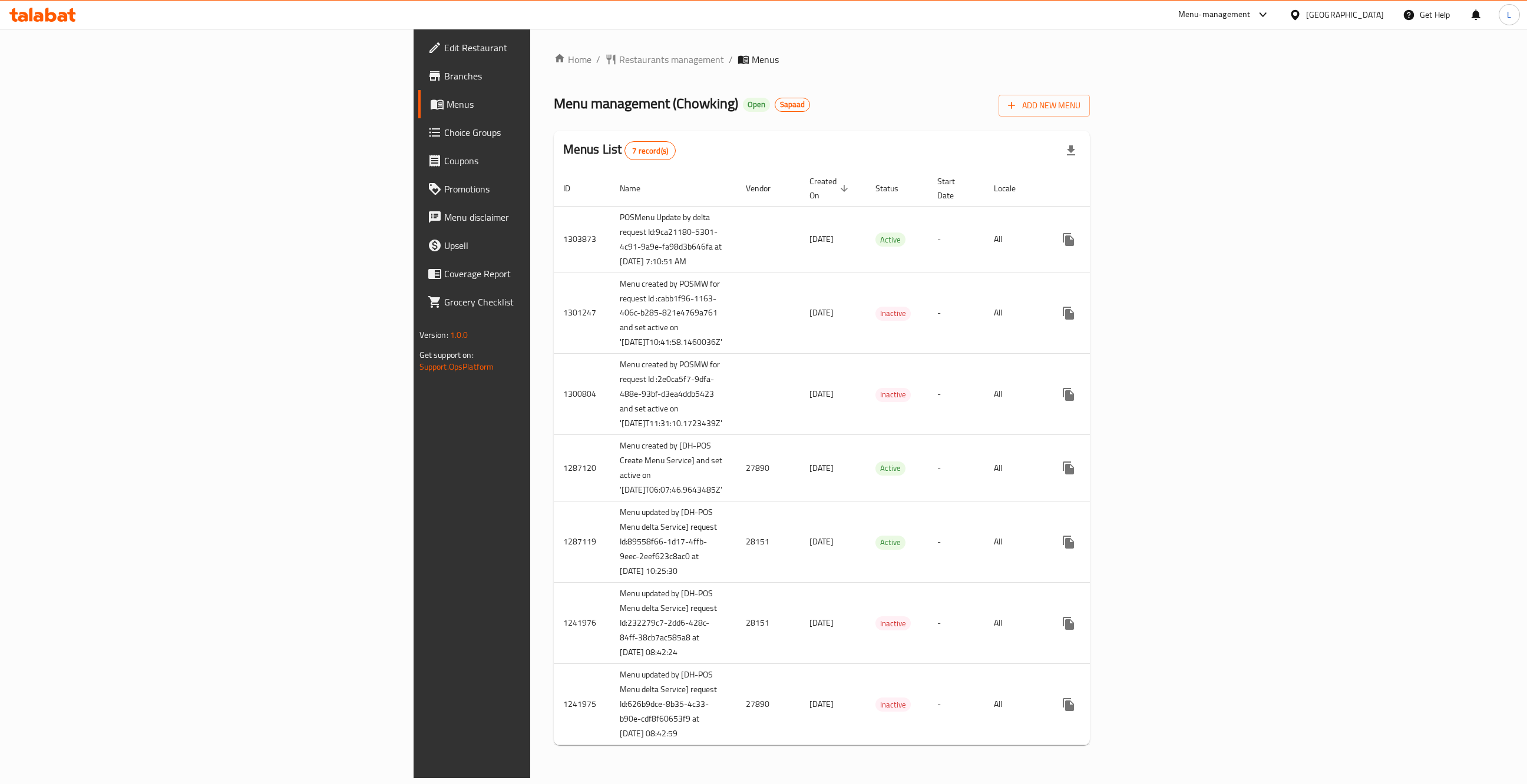 This screenshot has height=784, width=1527. I want to click on h2: Menus List, so click(619, 150).